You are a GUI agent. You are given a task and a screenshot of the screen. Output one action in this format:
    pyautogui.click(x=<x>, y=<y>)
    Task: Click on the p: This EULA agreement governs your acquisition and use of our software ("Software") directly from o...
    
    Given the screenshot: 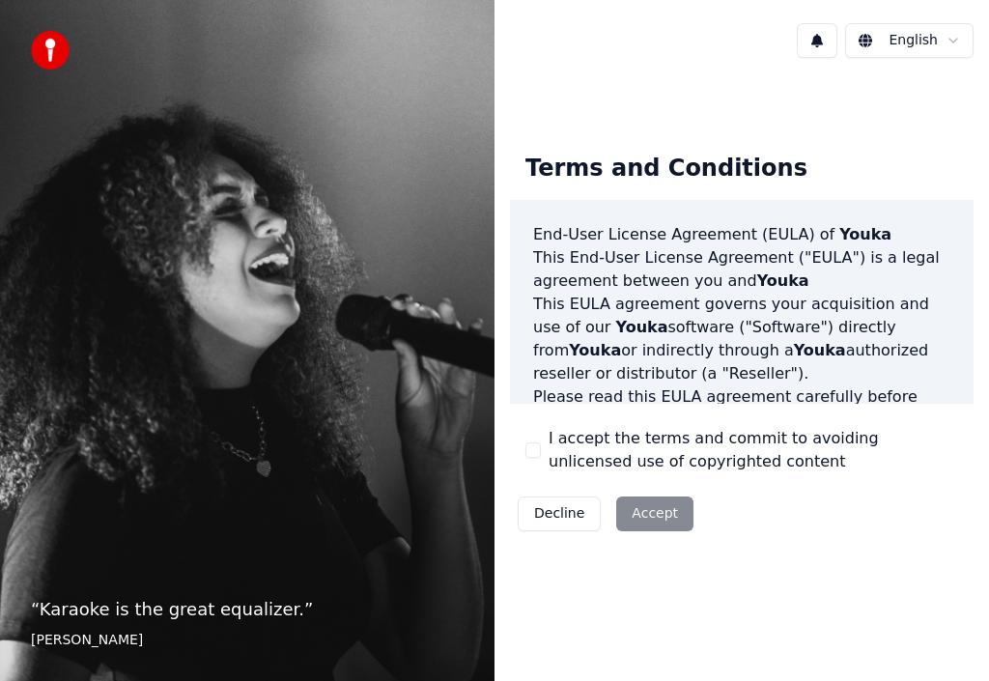 What is the action you would take?
    pyautogui.click(x=742, y=339)
    